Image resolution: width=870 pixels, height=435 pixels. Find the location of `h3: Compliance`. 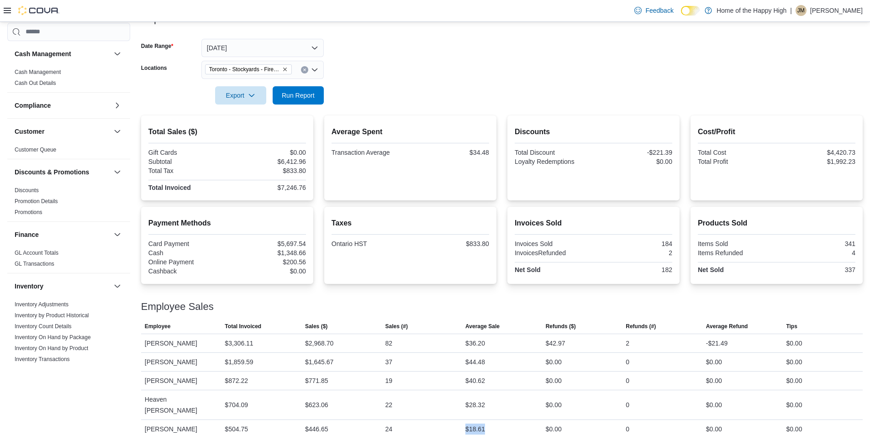

h3: Compliance is located at coordinates (32, 105).